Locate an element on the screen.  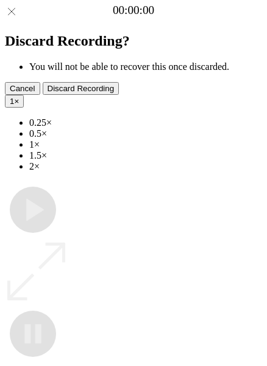
span: 1 is located at coordinates (12, 101).